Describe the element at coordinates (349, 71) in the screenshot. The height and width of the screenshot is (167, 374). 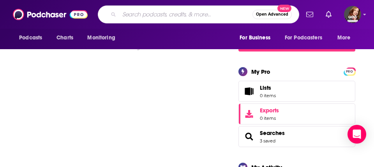
I see `span: PRO` at that location.